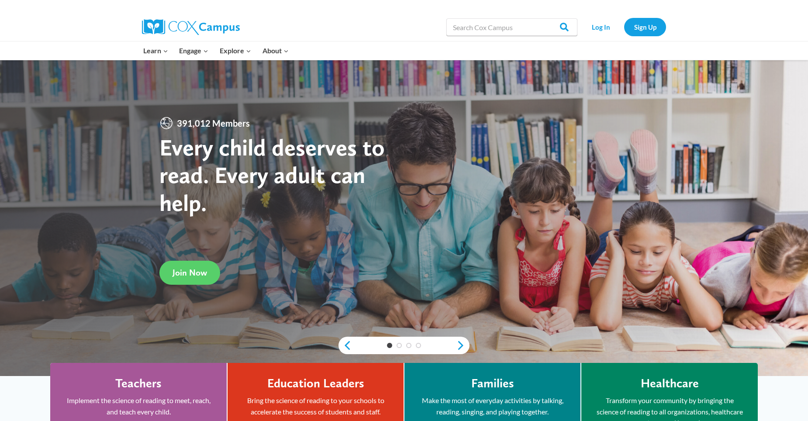 The image size is (808, 421). What do you see at coordinates (390, 346) in the screenshot?
I see `a: 1` at bounding box center [390, 346].